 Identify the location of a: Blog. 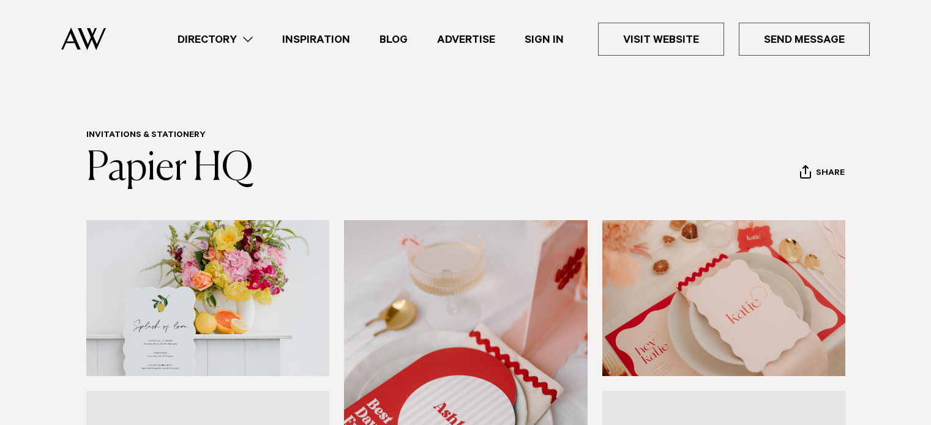
(394, 39).